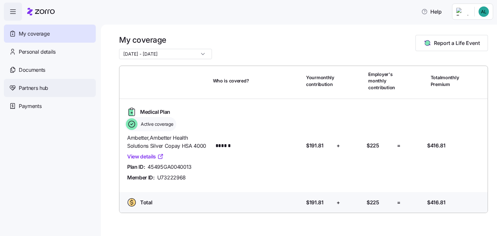  Describe the element at coordinates (445, 81) in the screenshot. I see `span: Total monthly Premium` at that location.